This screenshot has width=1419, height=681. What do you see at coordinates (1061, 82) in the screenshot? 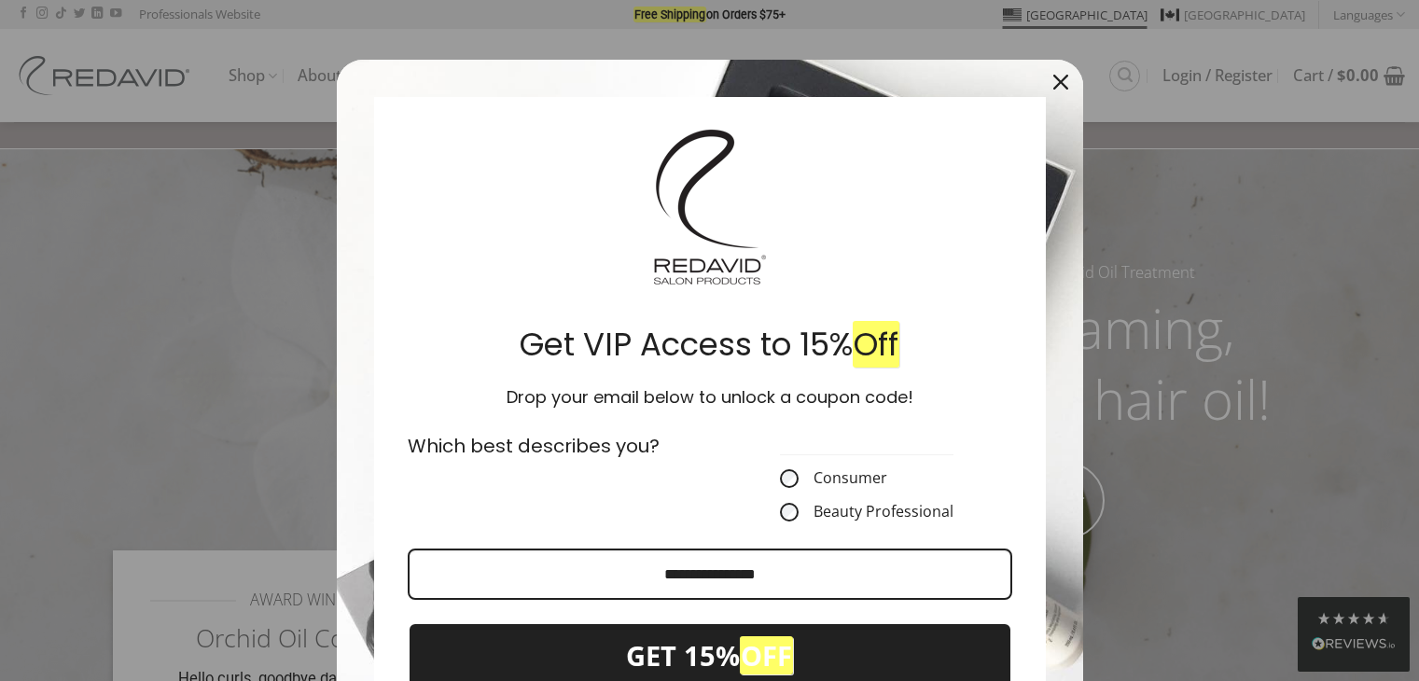
I see `svg: close icon` at bounding box center [1061, 82].